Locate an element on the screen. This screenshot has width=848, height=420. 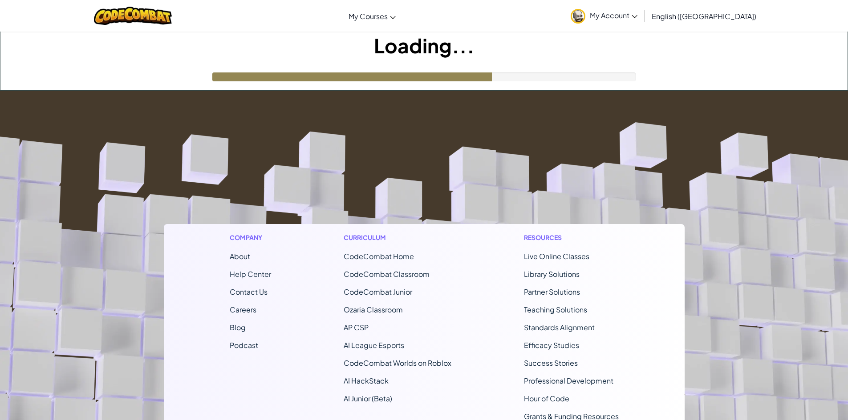
img: avatar is located at coordinates (578, 16).